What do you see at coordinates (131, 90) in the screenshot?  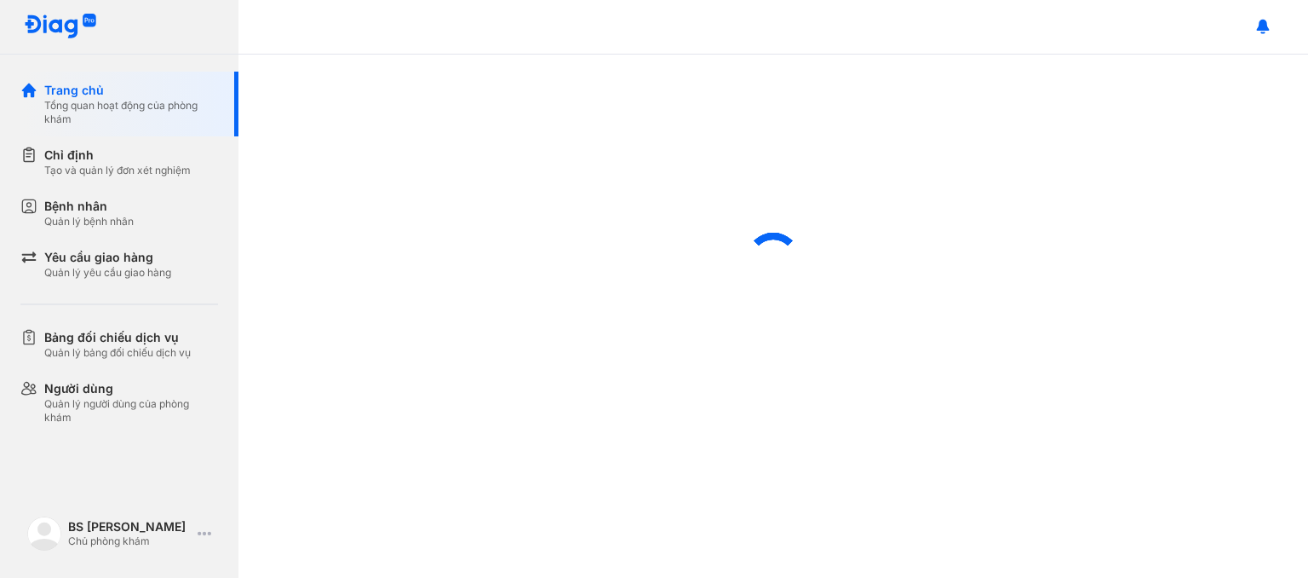 I see `div: Trang chủ` at bounding box center [131, 90].